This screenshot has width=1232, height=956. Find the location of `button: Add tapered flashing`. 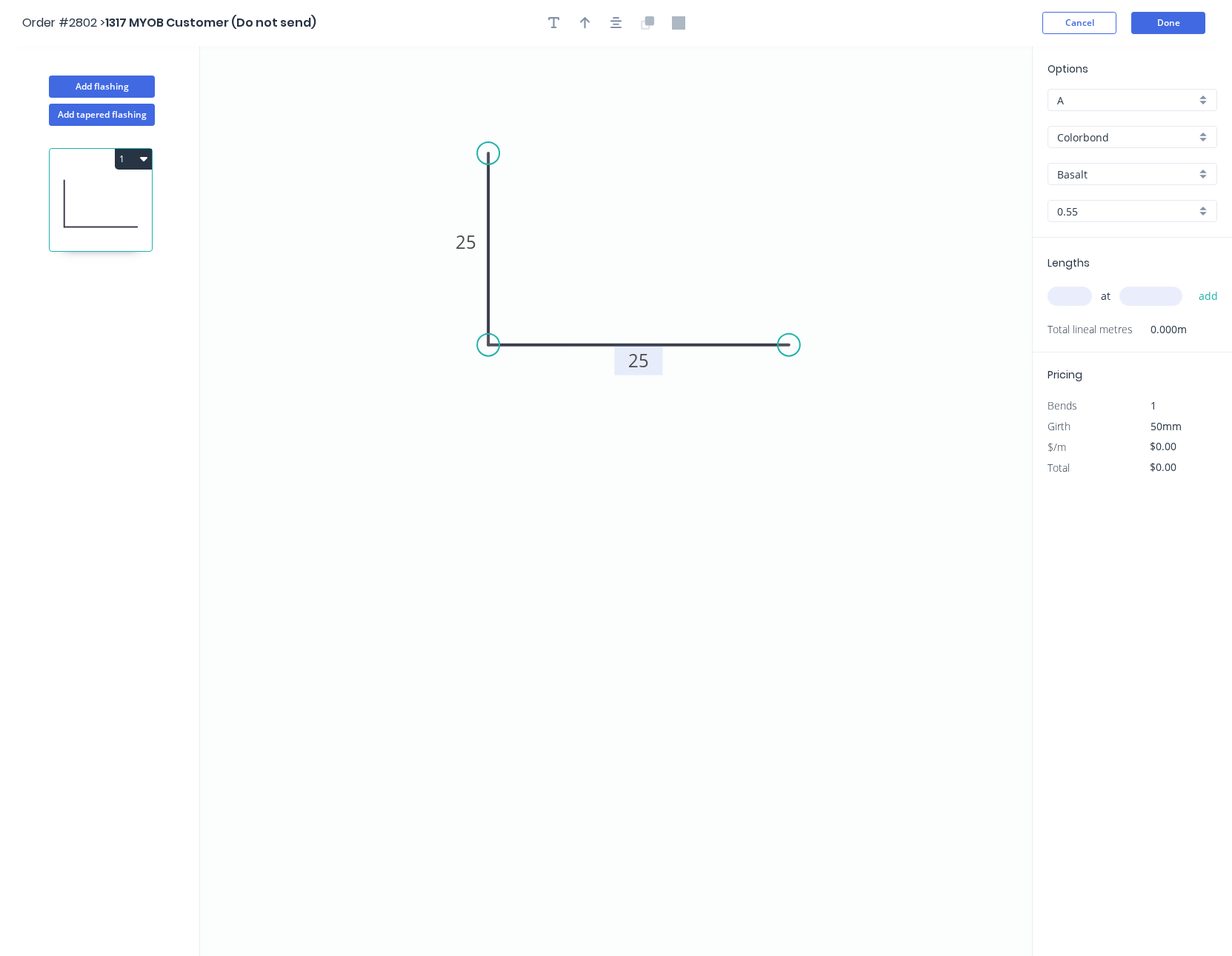

button: Add tapered flashing is located at coordinates (102, 115).